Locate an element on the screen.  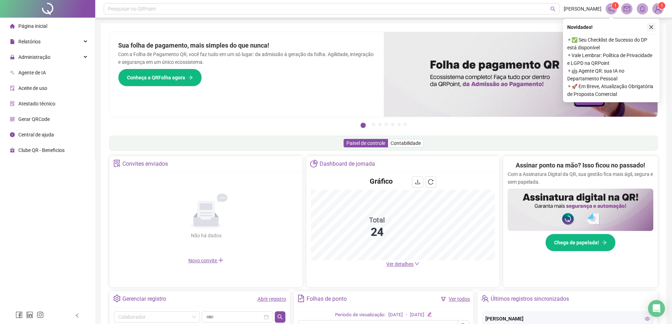
span: pie-chart is located at coordinates (314, 163).